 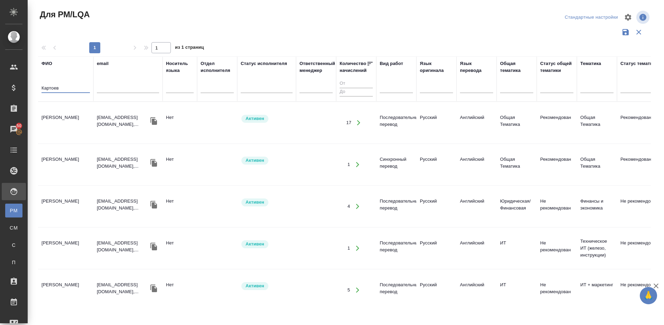 I want to click on td: ИТ + маркетинг, so click(x=597, y=290).